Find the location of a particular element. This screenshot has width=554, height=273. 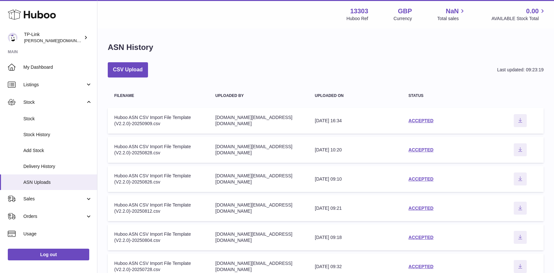

span: Delivery History is located at coordinates (58, 166).